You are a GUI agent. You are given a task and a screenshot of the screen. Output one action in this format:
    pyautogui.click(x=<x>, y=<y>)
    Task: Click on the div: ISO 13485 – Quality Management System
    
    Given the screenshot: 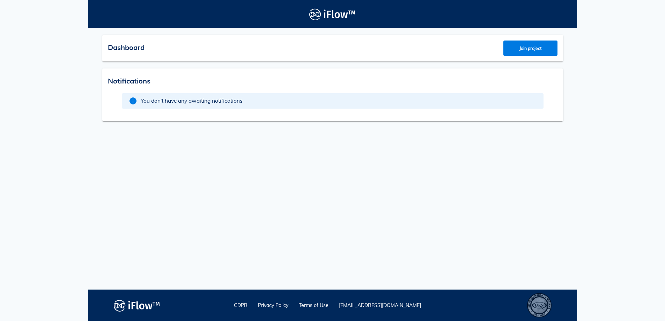 What is the action you would take?
    pyautogui.click(x=539, y=305)
    